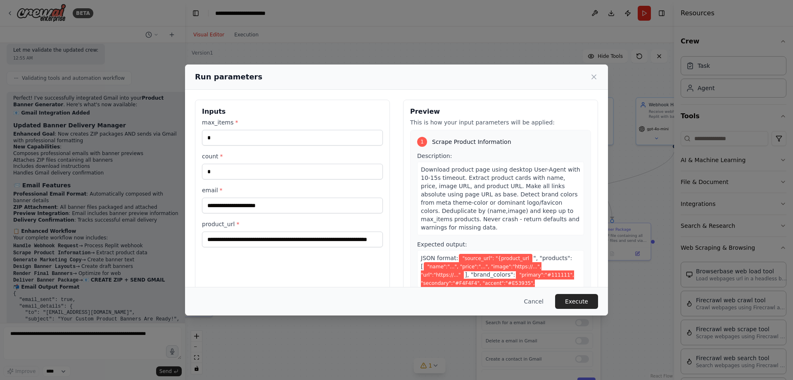  I want to click on h3: Inputs, so click(293, 112).